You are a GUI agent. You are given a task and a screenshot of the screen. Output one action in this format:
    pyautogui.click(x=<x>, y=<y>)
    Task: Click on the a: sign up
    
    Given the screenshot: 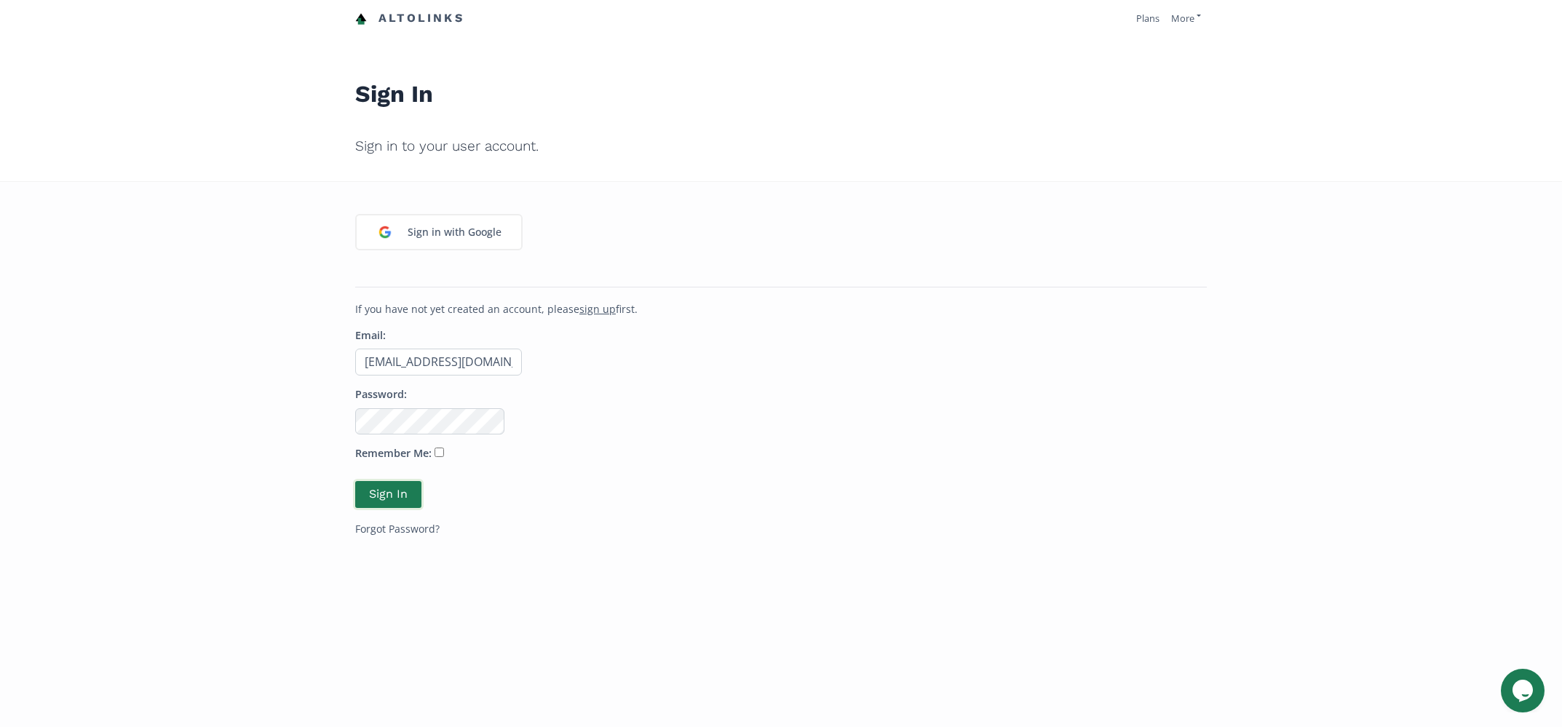 What is the action you would take?
    pyautogui.click(x=598, y=309)
    